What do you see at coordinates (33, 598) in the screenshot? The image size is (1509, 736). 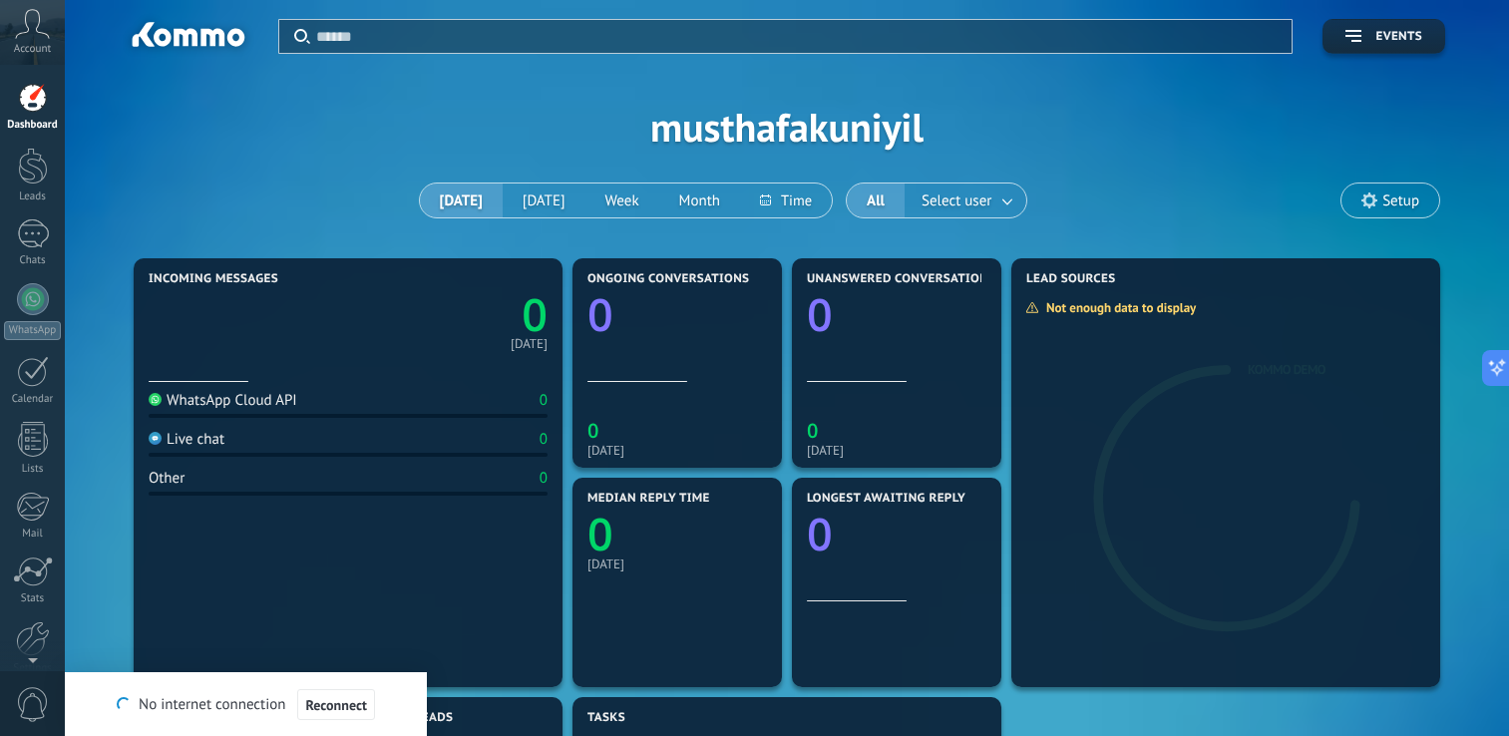 I see `div: Stats` at bounding box center [33, 598].